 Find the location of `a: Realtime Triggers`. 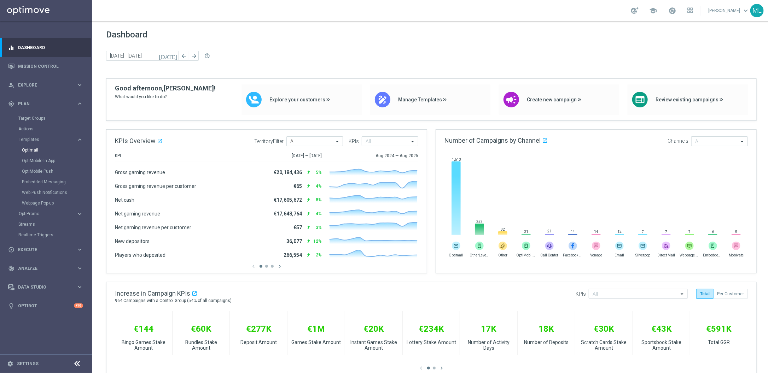

a: Realtime Triggers is located at coordinates (46, 235).